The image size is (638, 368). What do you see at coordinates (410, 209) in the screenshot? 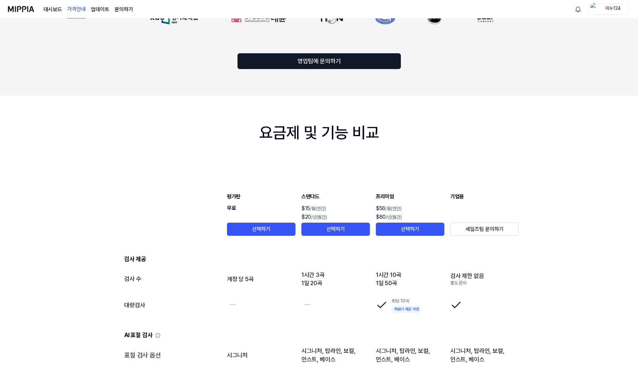
I see `div: $56` at bounding box center [410, 209].